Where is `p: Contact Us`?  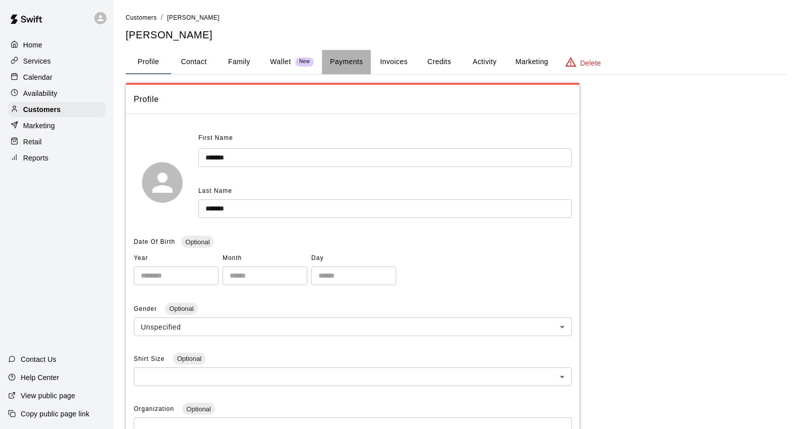 p: Contact Us is located at coordinates (38, 359).